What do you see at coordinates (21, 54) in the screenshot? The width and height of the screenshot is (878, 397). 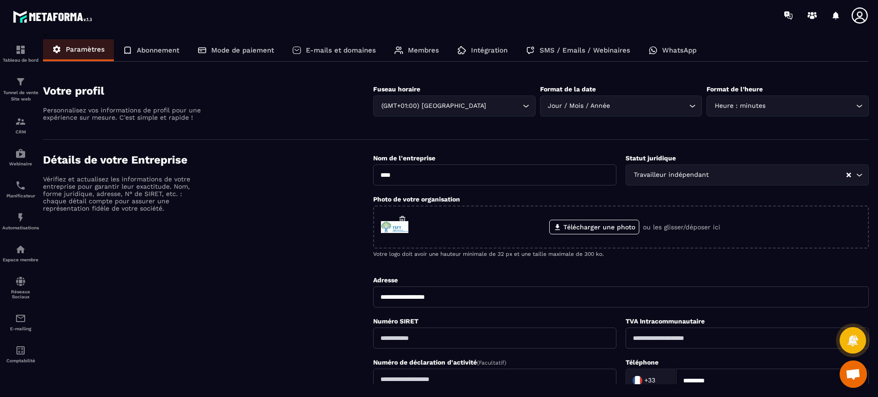 I see `a: formationformationTableau de bord` at bounding box center [21, 54].